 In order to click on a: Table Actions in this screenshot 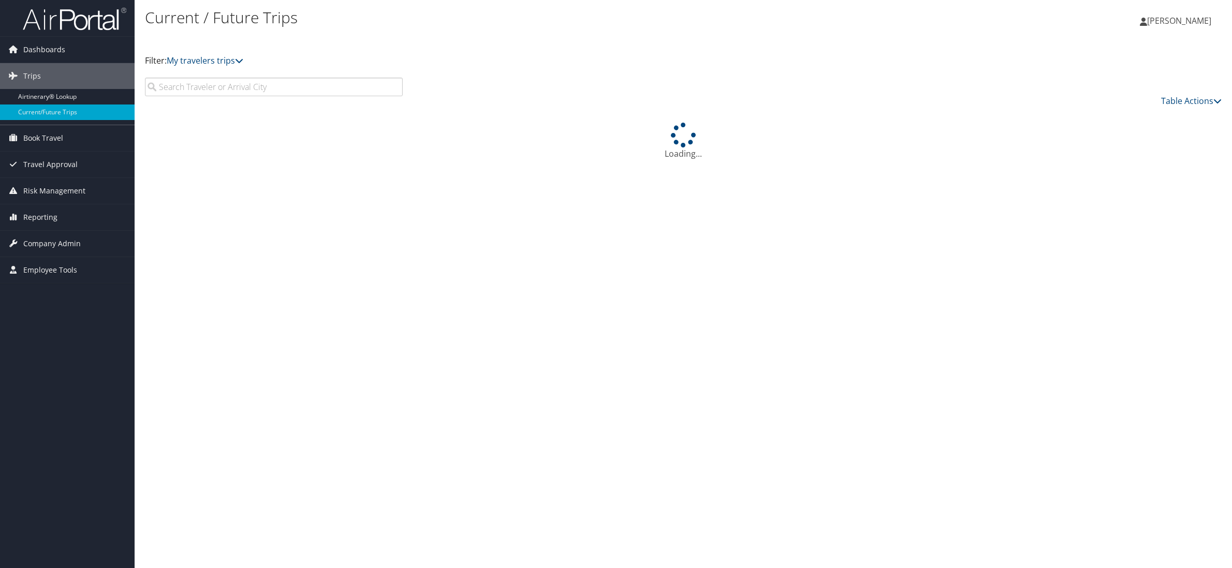, I will do `click(1191, 101)`.